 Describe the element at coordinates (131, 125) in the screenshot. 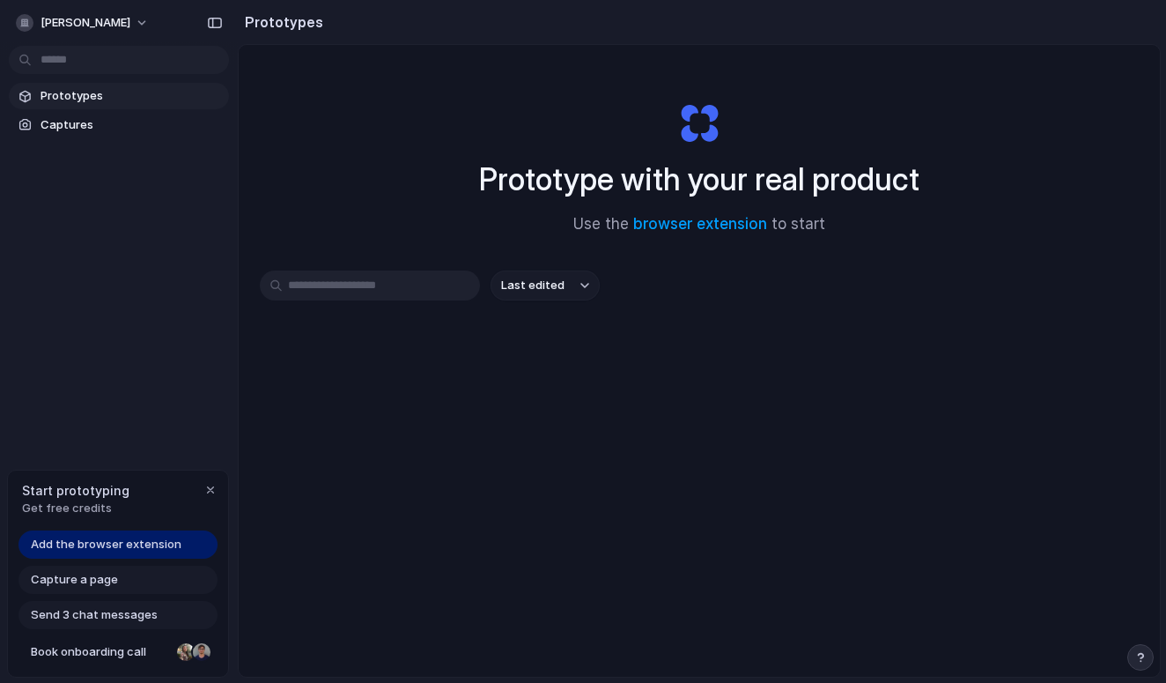

I see `span: Captures` at that location.